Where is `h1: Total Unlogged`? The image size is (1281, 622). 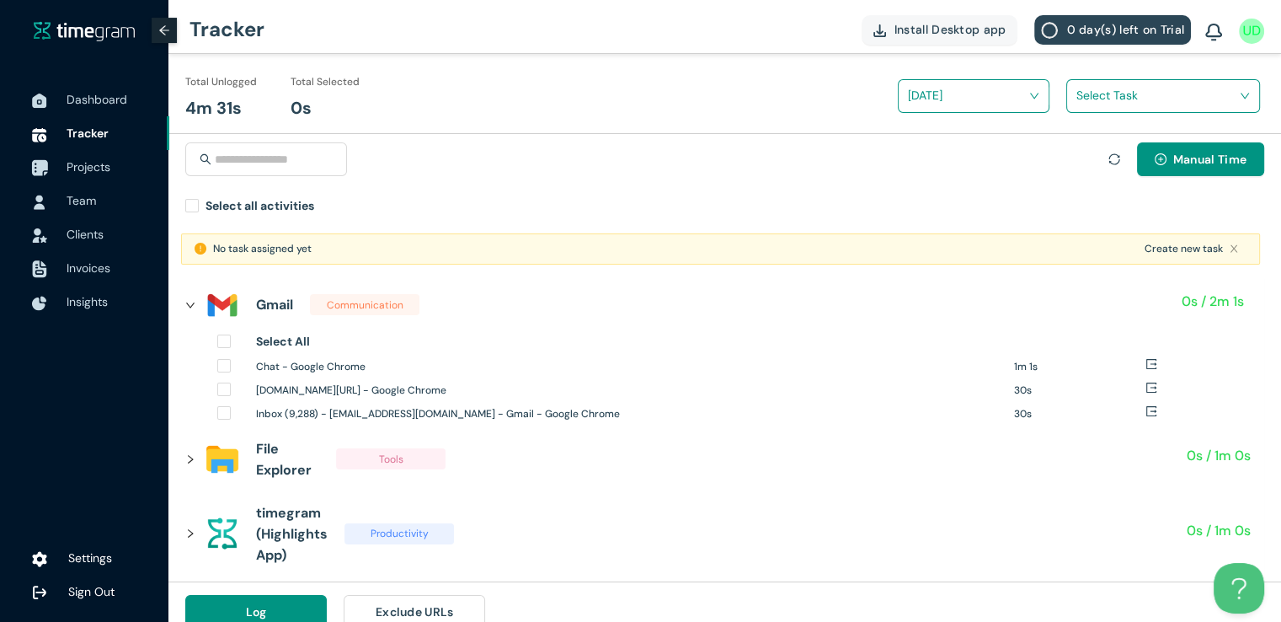
h1: Total Unlogged is located at coordinates (221, 82).